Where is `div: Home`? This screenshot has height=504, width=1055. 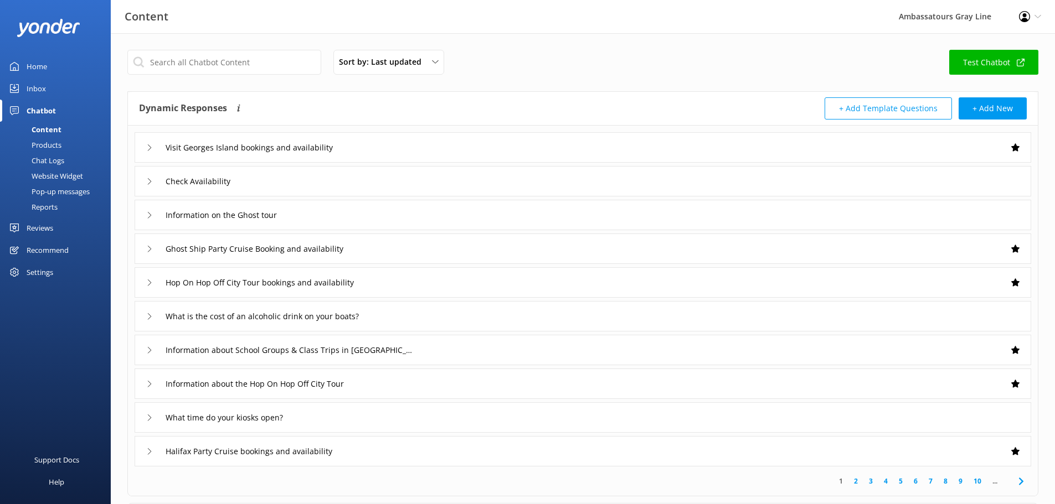
div: Home is located at coordinates (37, 66).